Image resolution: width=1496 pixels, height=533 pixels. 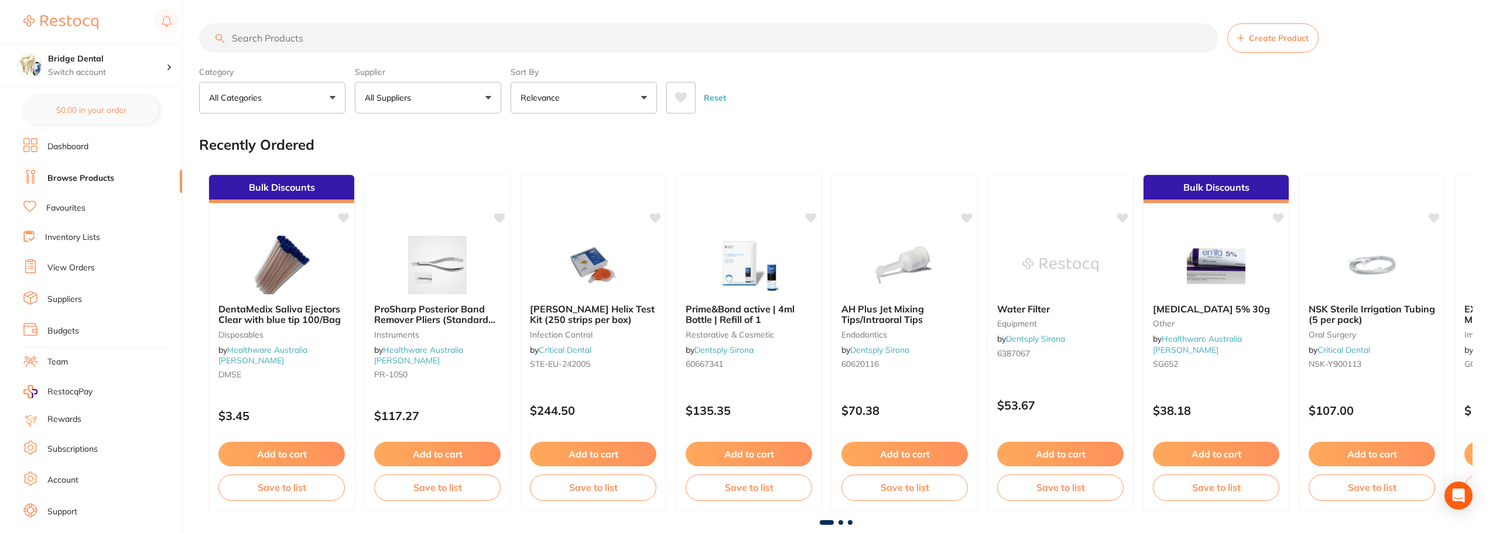 I want to click on p: All Suppliers, so click(x=390, y=98).